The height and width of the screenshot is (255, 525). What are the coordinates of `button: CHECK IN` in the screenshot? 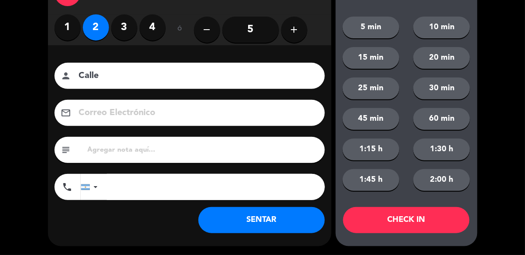 It's located at (406, 220).